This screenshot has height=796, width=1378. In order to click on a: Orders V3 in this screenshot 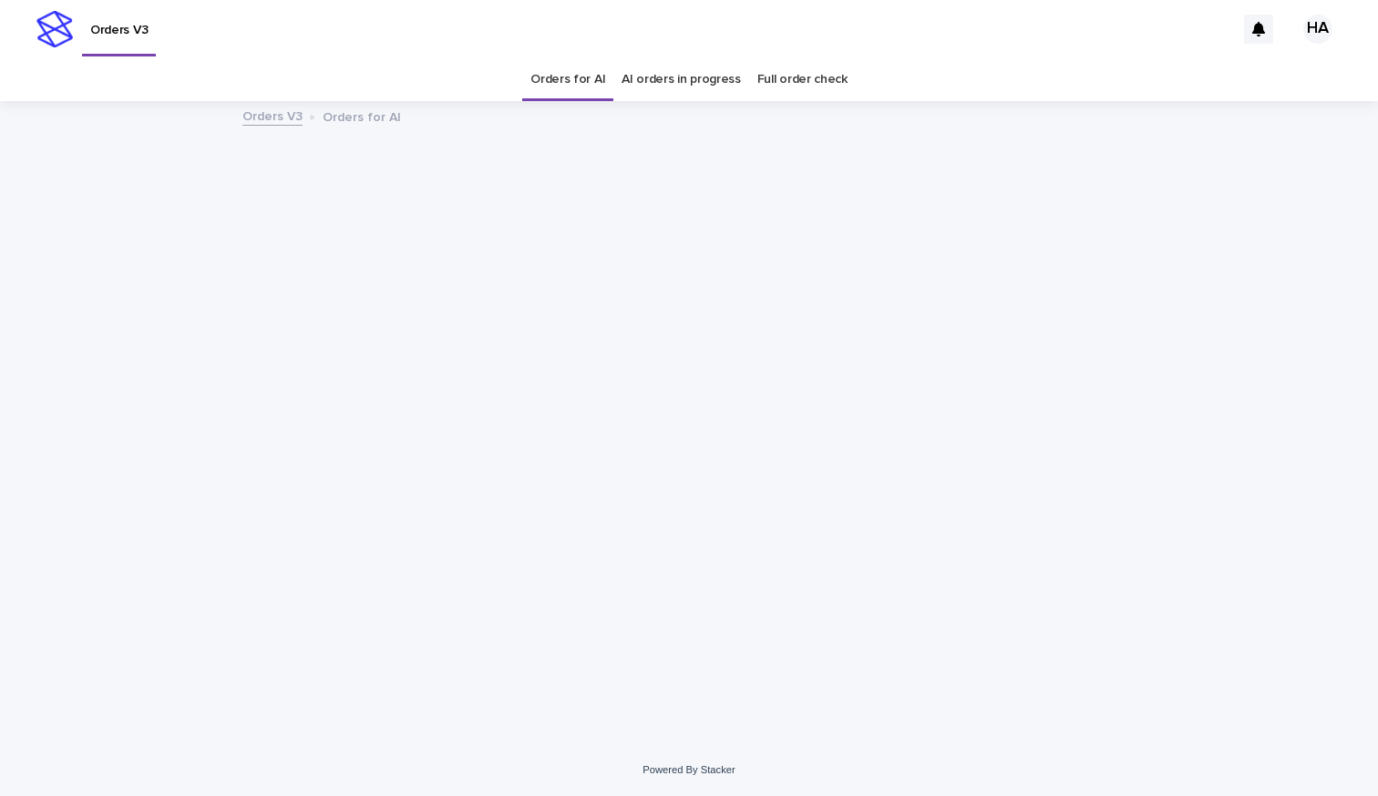, I will do `click(272, 115)`.